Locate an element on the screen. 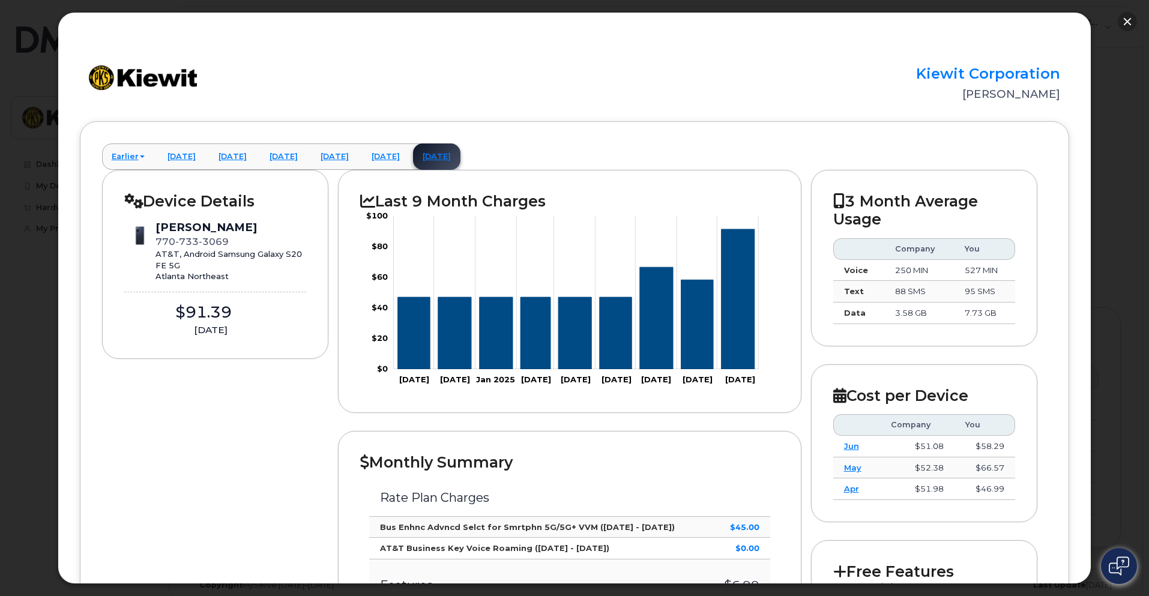  a: Apr is located at coordinates (851, 489).